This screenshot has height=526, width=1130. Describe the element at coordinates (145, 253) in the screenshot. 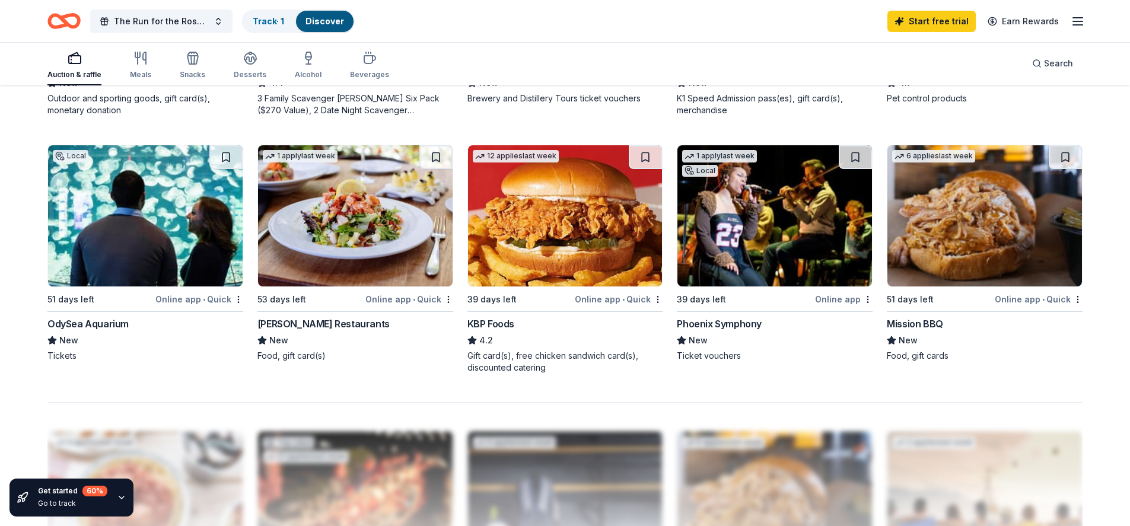

I see `a: Image for OdySea AquariumLocal51 days leftOnline app•QuickOdySea AquariumNewTickets` at that location.